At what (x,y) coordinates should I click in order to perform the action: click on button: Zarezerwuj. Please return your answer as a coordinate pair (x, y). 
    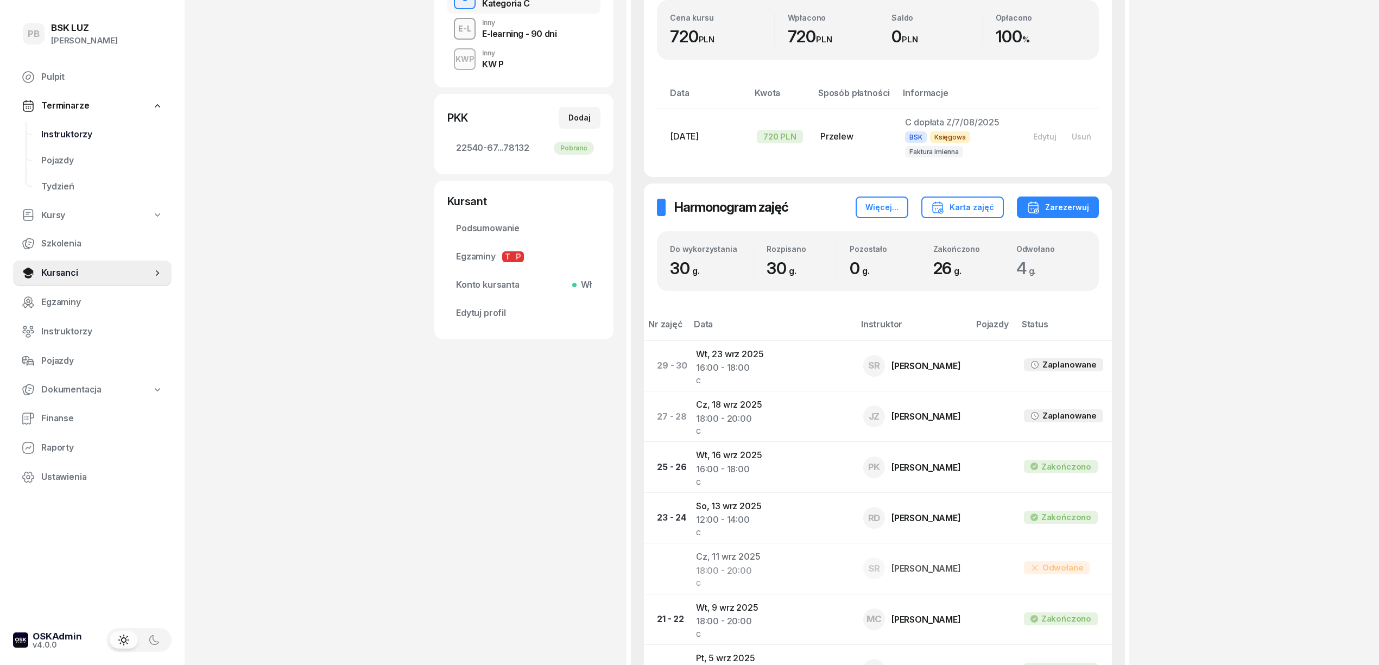
    Looking at the image, I should click on (1058, 207).